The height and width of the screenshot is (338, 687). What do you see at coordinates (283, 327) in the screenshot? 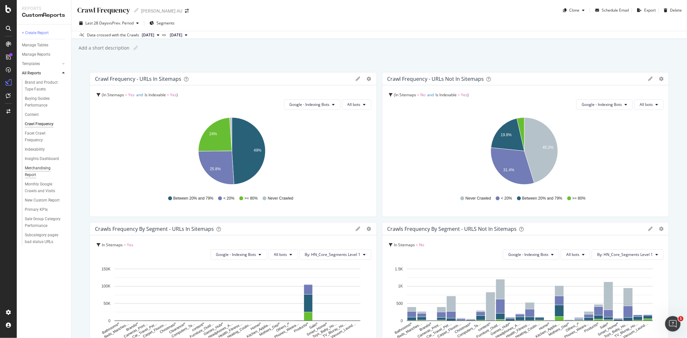
I see `text: Others_/*` at bounding box center [283, 327].